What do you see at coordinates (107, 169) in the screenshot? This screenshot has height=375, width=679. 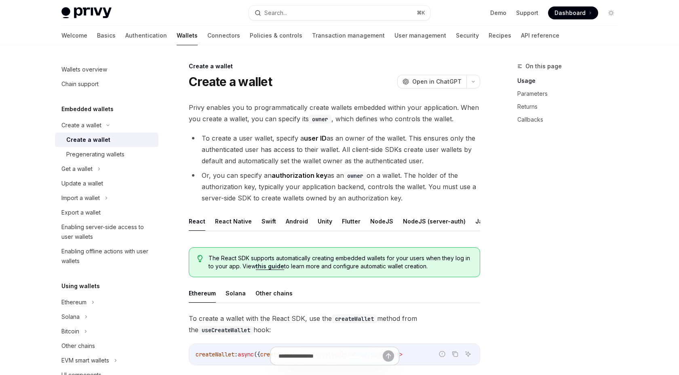 I see `button: Get a wallet` at bounding box center [107, 169].